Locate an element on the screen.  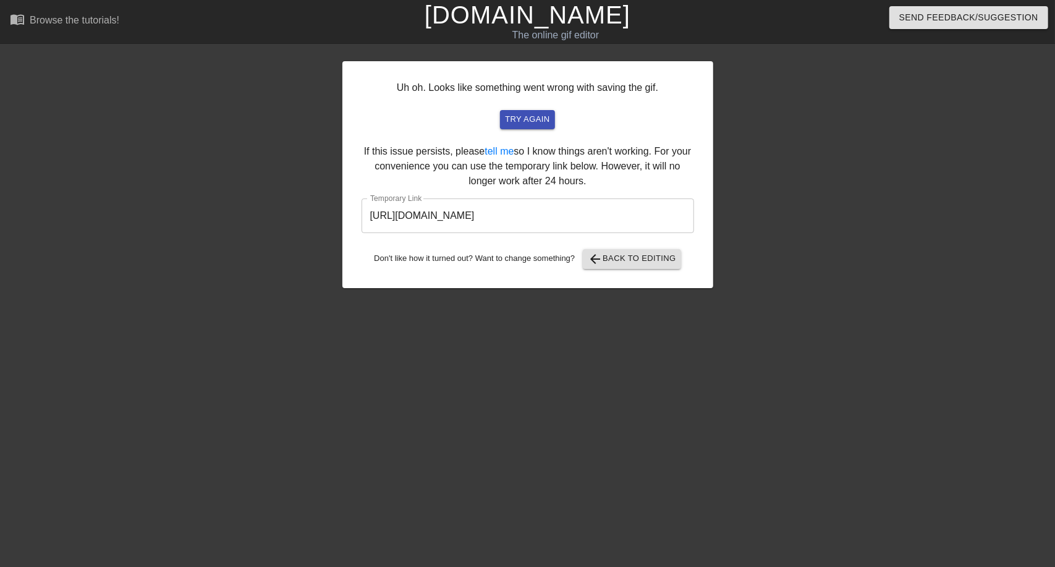
div: Browse the tutorials! is located at coordinates (74, 20).